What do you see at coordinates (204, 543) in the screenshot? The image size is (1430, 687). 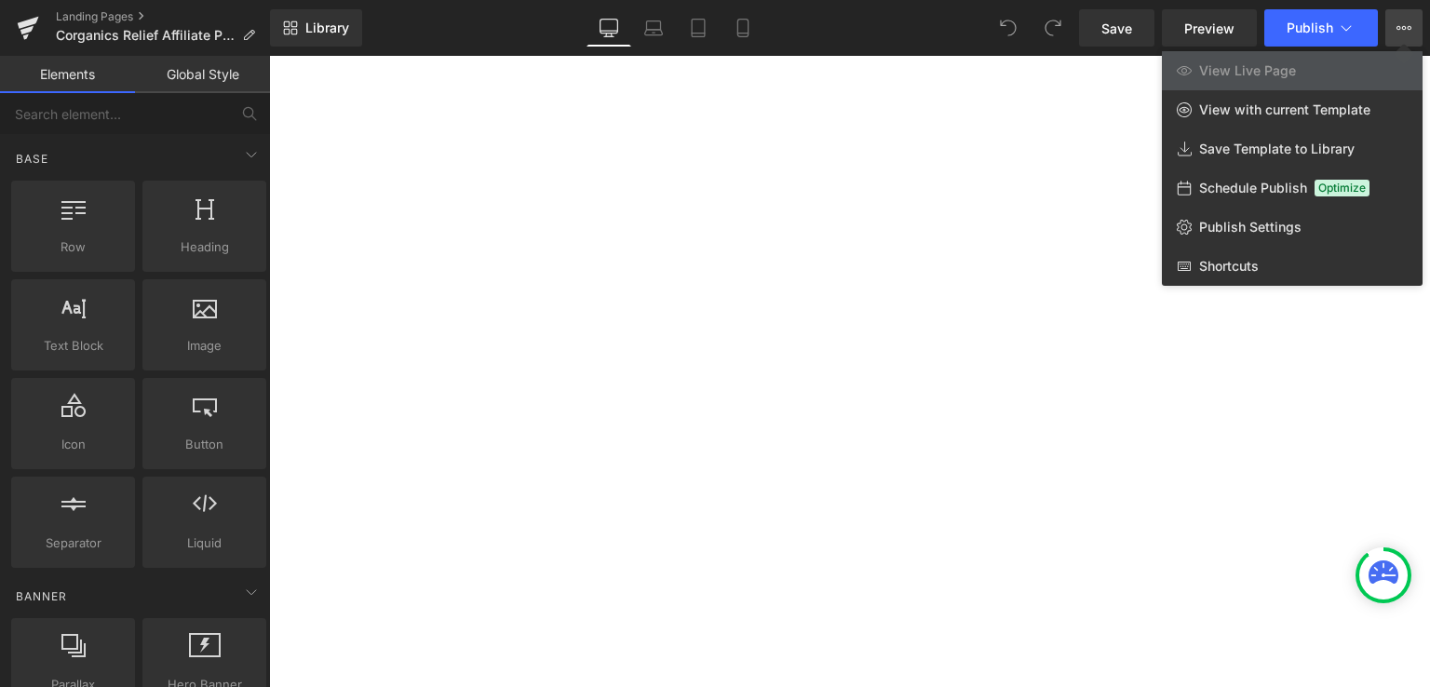 I see `span: Liquid` at bounding box center [204, 543].